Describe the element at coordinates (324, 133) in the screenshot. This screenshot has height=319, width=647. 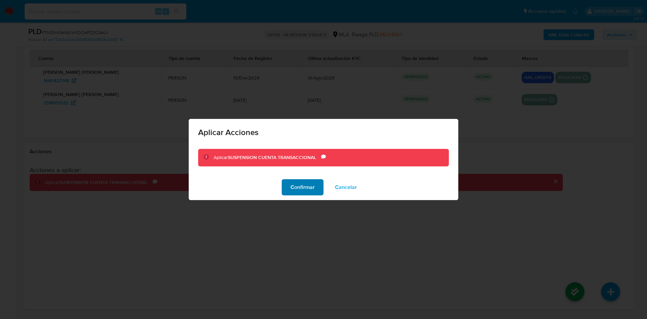
I see `span: Aplicar Acciones` at that location.